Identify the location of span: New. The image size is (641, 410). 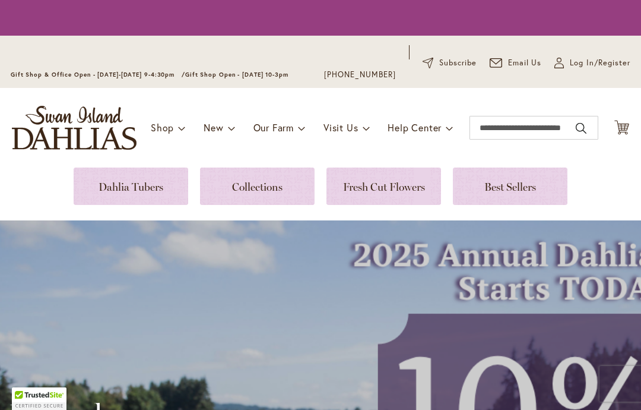
(213, 127).